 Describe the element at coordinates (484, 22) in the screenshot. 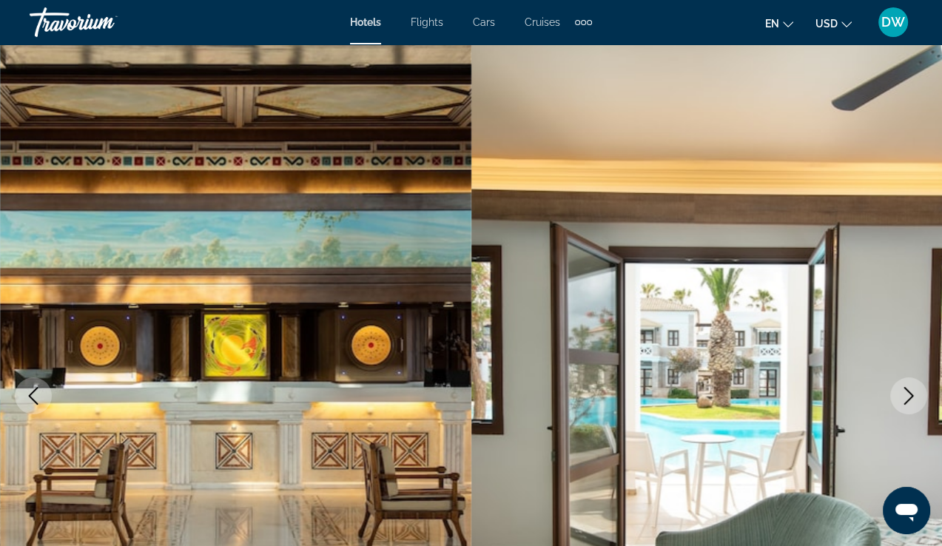

I see `a: Cars` at that location.